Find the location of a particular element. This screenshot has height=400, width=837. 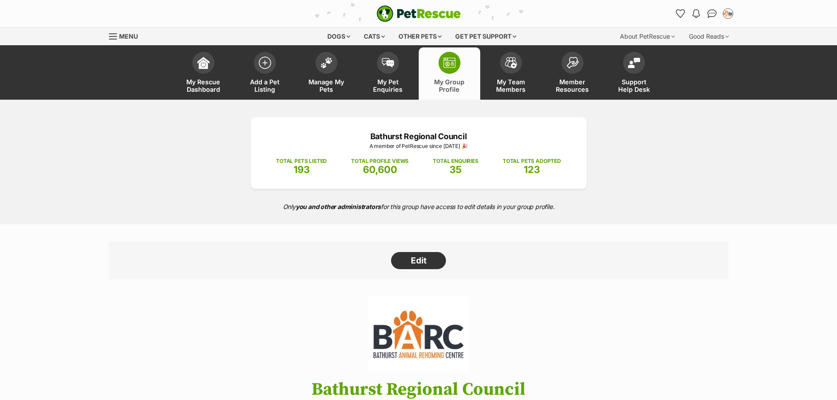

span: 193 is located at coordinates (301, 170).